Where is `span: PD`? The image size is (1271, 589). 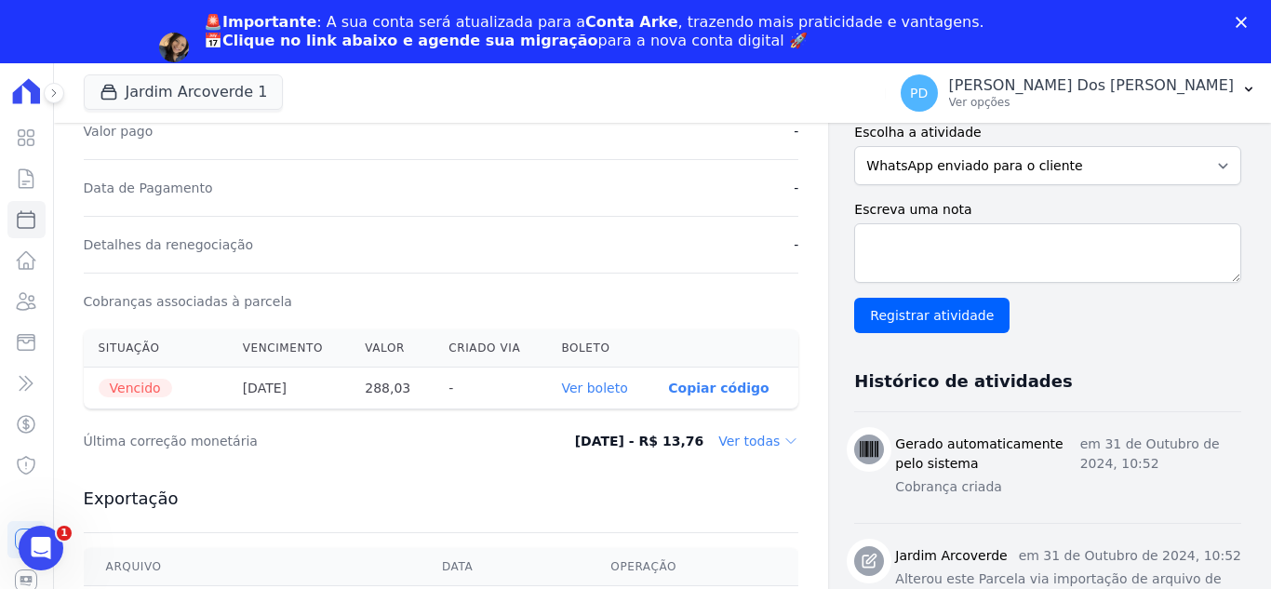 span: PD is located at coordinates (919, 93).